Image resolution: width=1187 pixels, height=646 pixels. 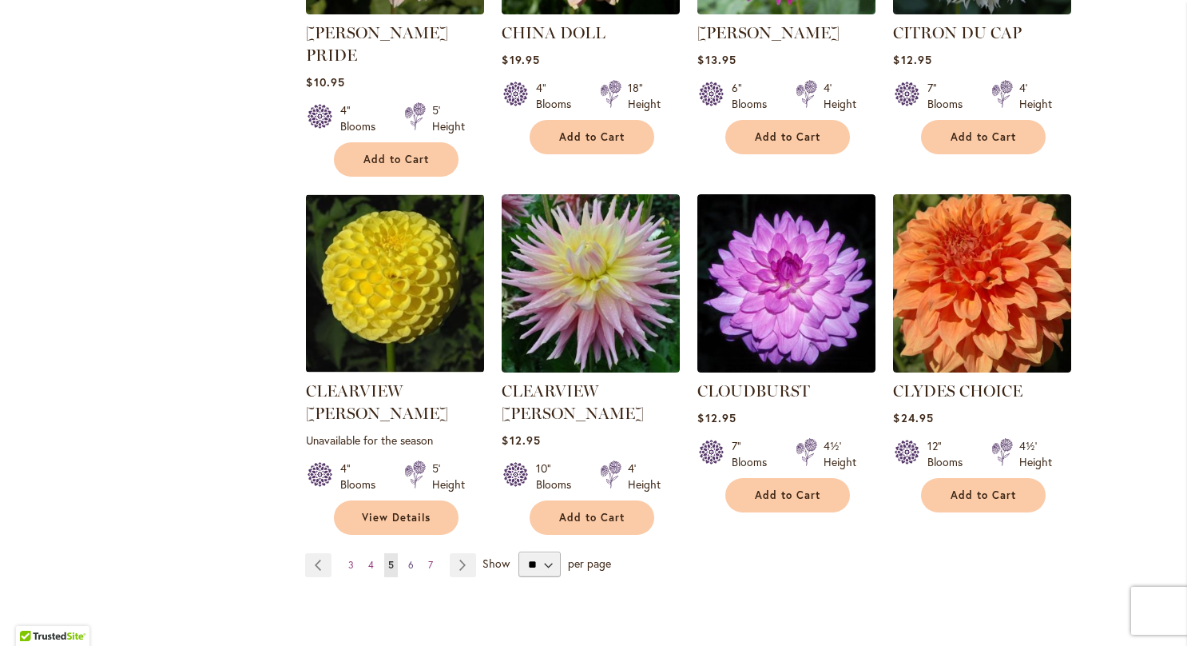 I want to click on a: CLYDES CHOICE, so click(x=958, y=391).